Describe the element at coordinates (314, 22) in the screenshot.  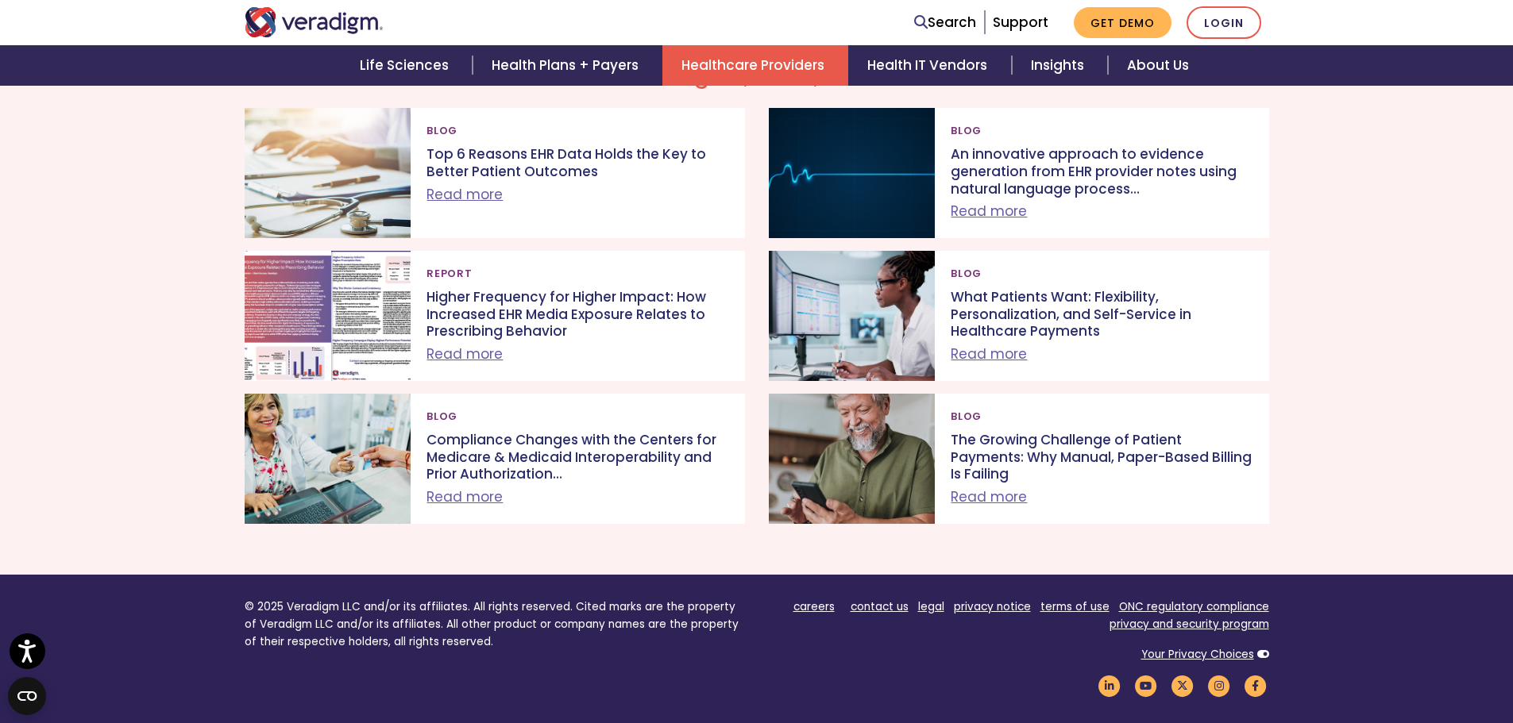
I see `img: Veradigm logo` at that location.